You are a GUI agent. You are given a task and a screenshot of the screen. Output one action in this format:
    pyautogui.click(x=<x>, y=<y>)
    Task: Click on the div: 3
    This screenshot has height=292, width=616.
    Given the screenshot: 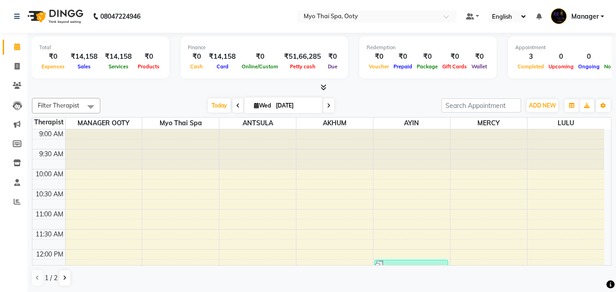 What is the action you would take?
    pyautogui.click(x=530, y=57)
    